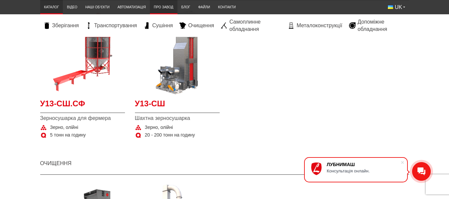 This screenshot has width=449, height=199. What do you see at coordinates (68, 135) in the screenshot?
I see `span: 5 тонн на годину` at bounding box center [68, 135].